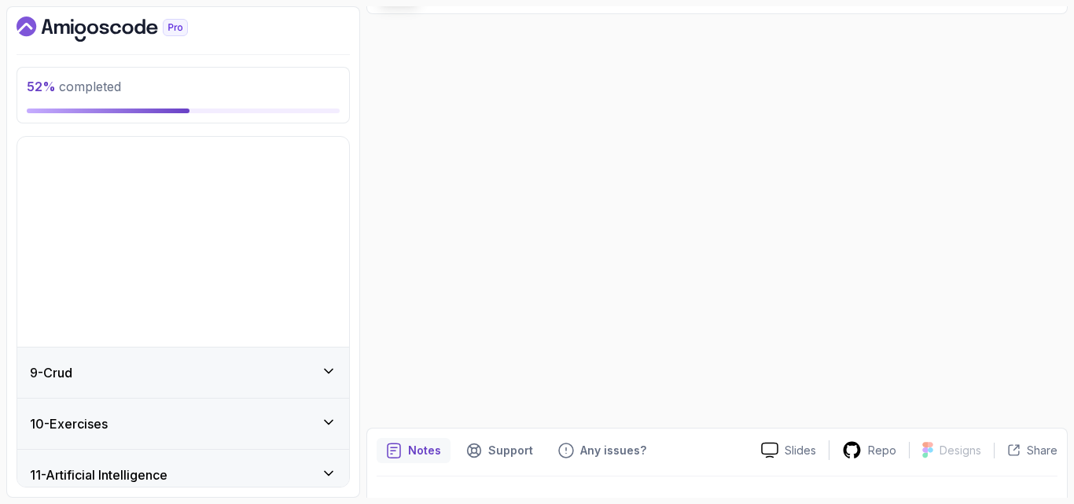  What do you see at coordinates (960, 451) in the screenshot?
I see `p: Designs` at bounding box center [960, 451].